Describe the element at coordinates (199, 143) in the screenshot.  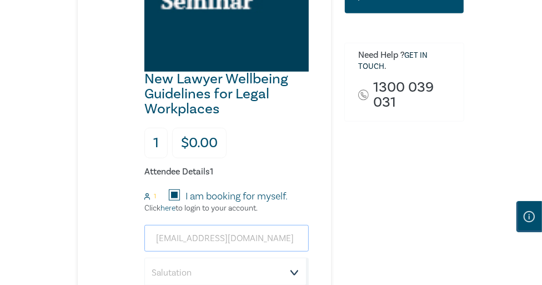
I see `h3: $ 0.00` at that location.